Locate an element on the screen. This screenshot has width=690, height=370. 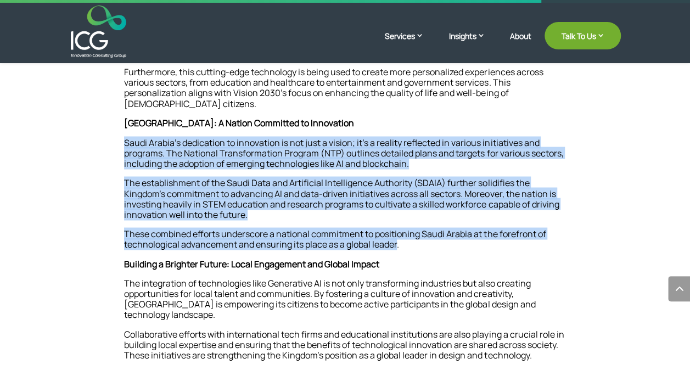
div: Chat Widget is located at coordinates (598, 311).